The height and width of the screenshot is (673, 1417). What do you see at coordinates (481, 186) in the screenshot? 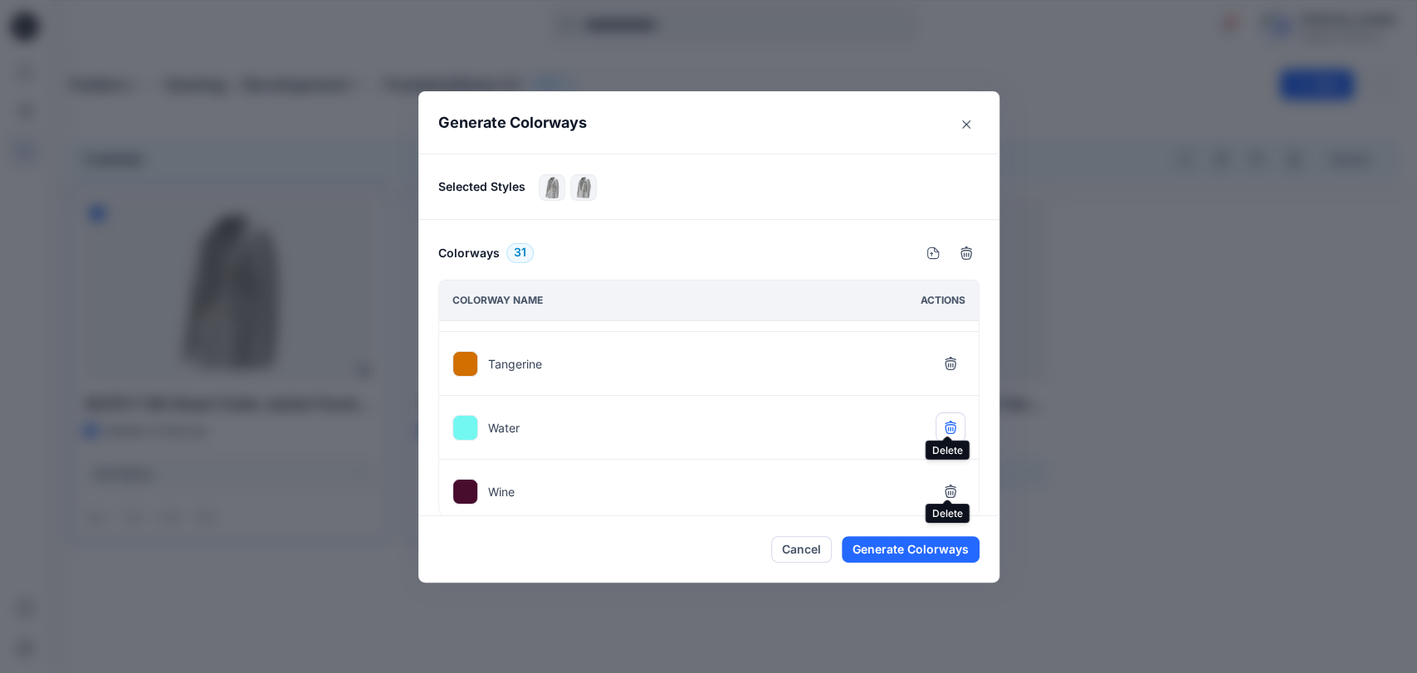
I see `p: Selected Styles` at bounding box center [481, 186].